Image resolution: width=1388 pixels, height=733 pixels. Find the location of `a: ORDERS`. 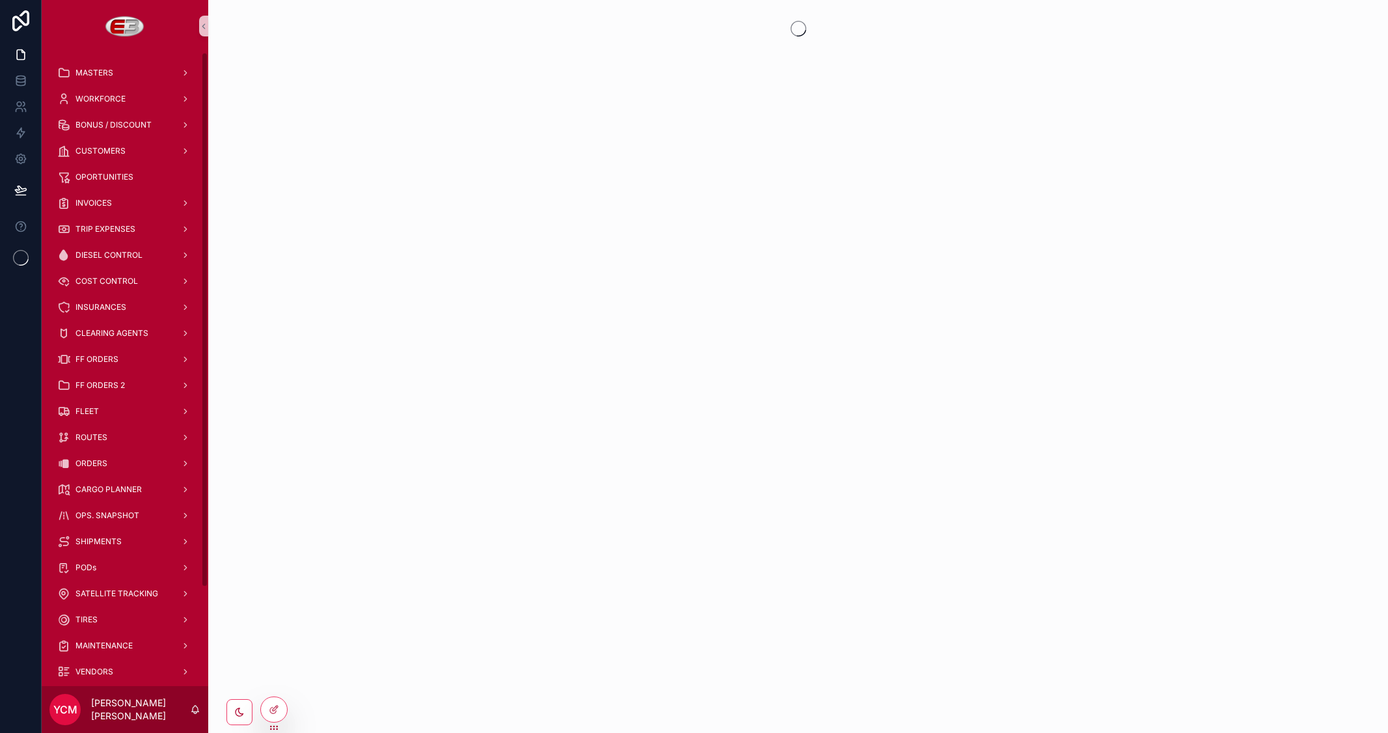

a: ORDERS is located at coordinates (125, 463).